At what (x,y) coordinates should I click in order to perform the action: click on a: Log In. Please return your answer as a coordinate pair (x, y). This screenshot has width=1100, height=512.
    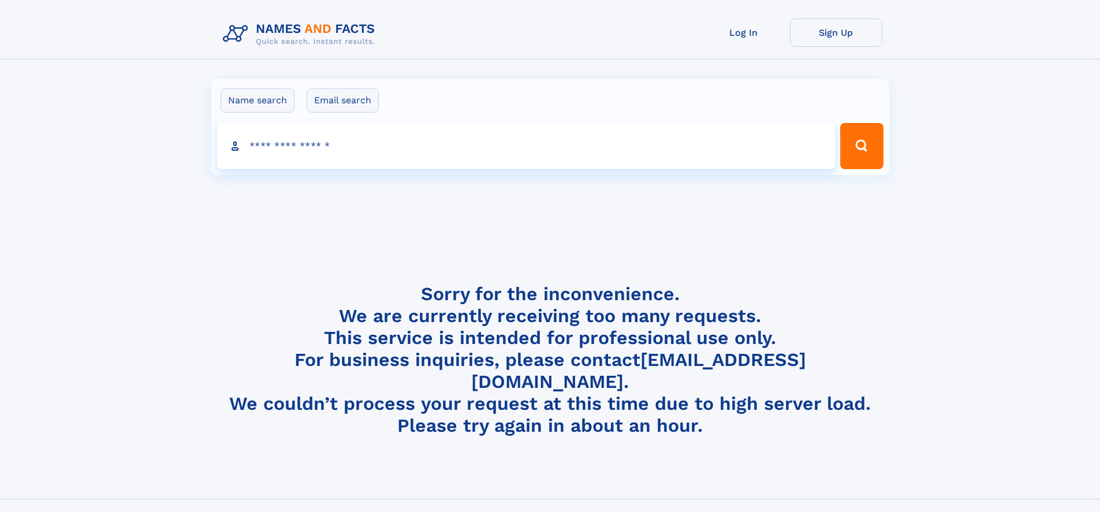
    Looking at the image, I should click on (744, 32).